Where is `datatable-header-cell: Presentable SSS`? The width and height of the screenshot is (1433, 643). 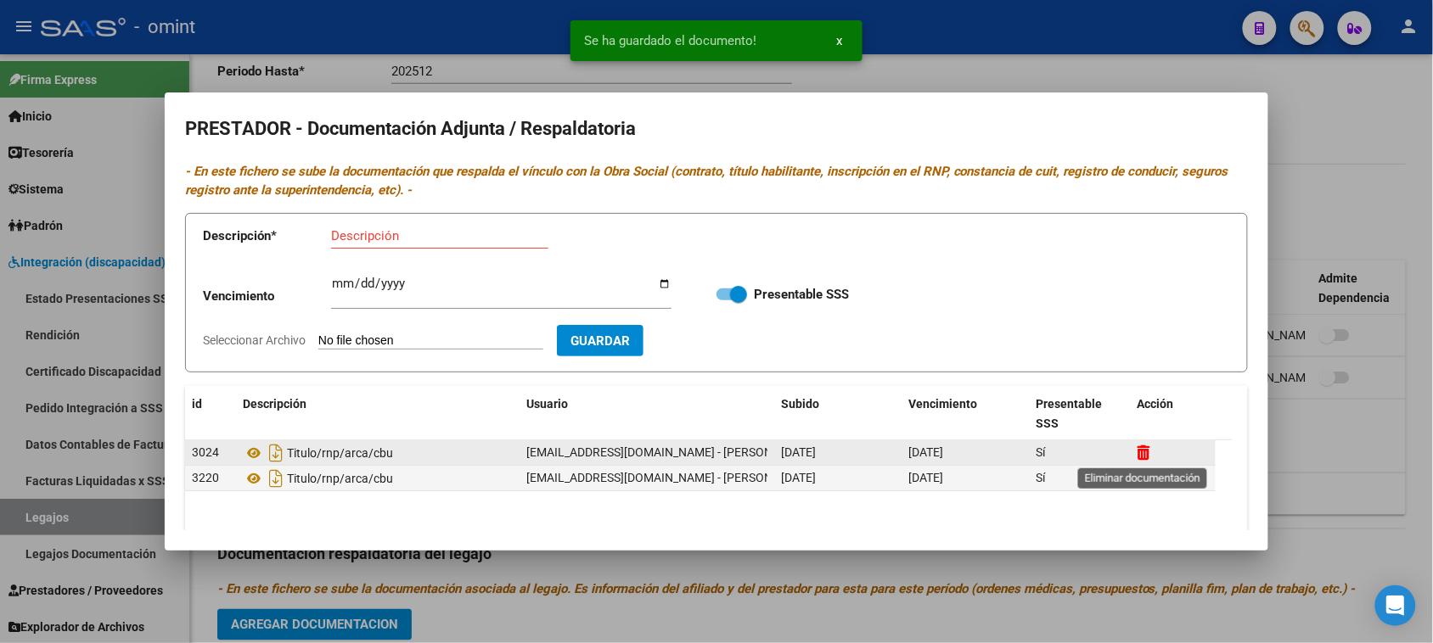
datatable-header-cell: Presentable SSS is located at coordinates (1080, 414).